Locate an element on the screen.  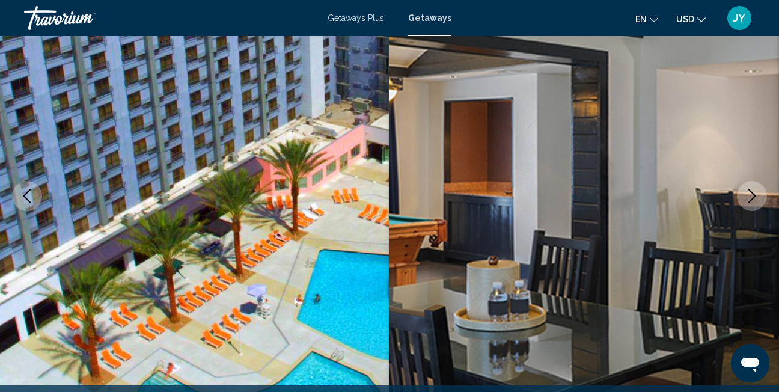
a: Travorium is located at coordinates (169, 18).